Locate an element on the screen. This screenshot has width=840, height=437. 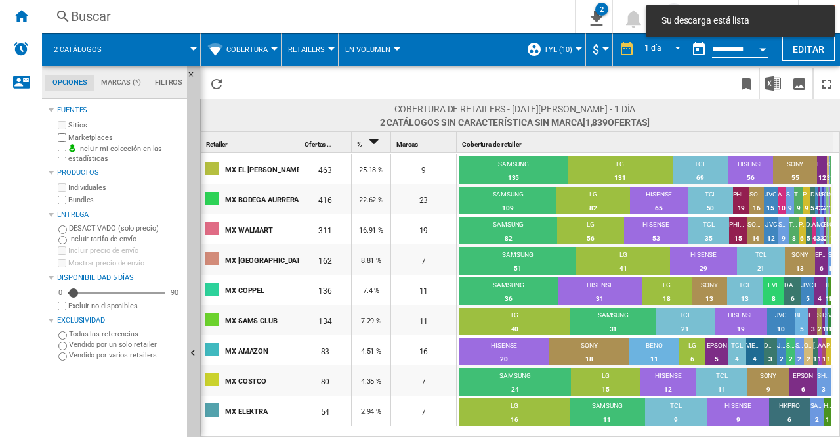
td: SAMSUNG : 31 (23.13%) is located at coordinates (613, 322).